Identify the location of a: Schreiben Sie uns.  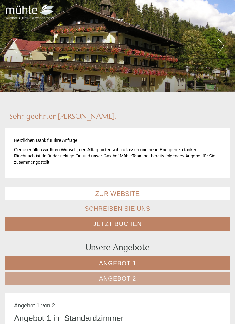
(117, 208).